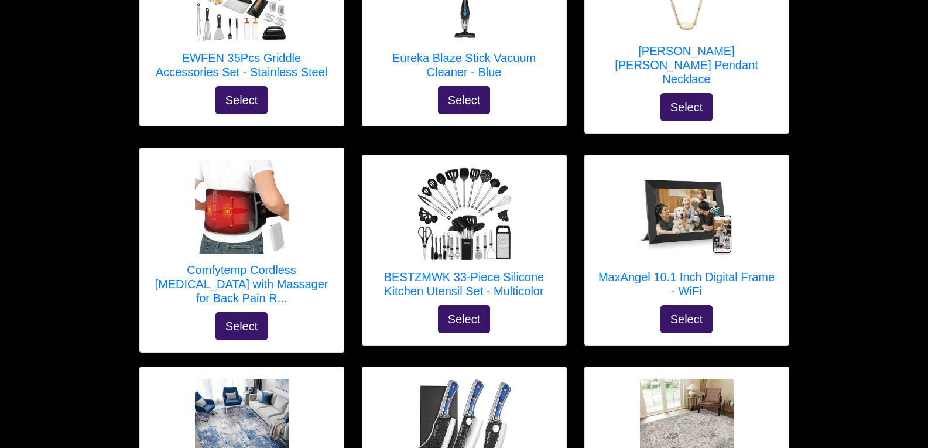 This screenshot has height=448, width=928. What do you see at coordinates (464, 214) in the screenshot?
I see `img: BESTZMWK 33-Piece Silicone Kitchen Utensil Set - Multicolor` at bounding box center [464, 214].